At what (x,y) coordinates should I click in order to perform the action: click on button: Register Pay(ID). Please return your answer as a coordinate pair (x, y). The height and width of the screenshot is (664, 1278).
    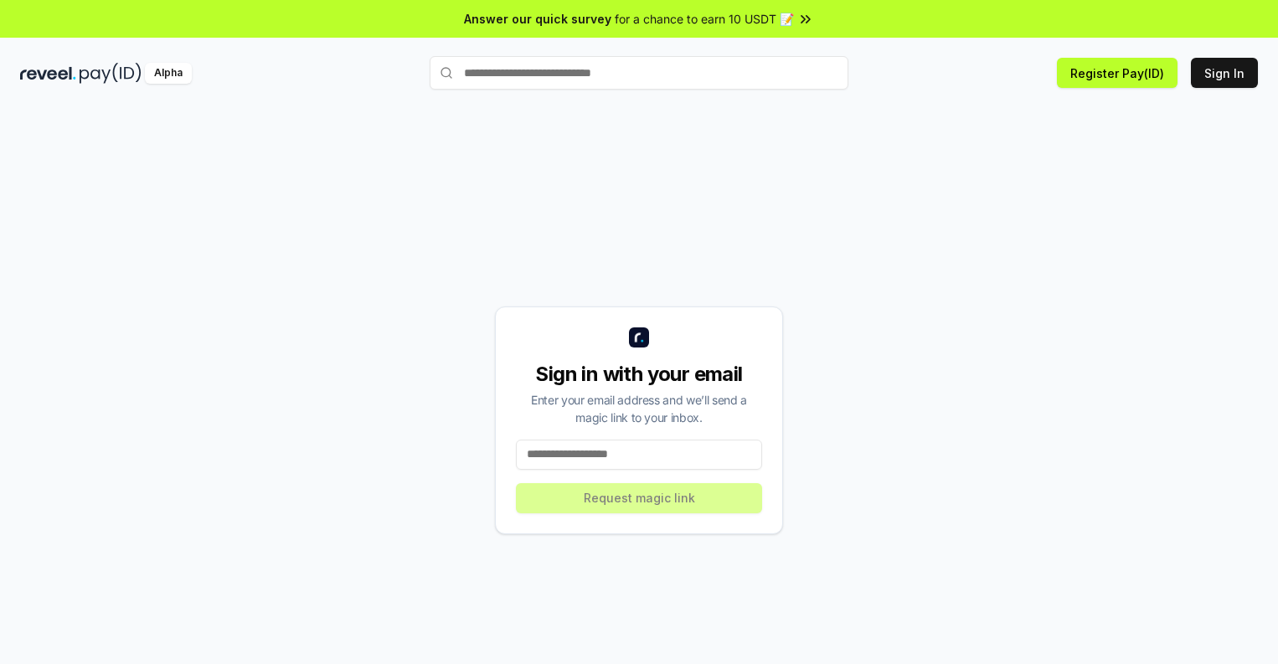
    Looking at the image, I should click on (1117, 73).